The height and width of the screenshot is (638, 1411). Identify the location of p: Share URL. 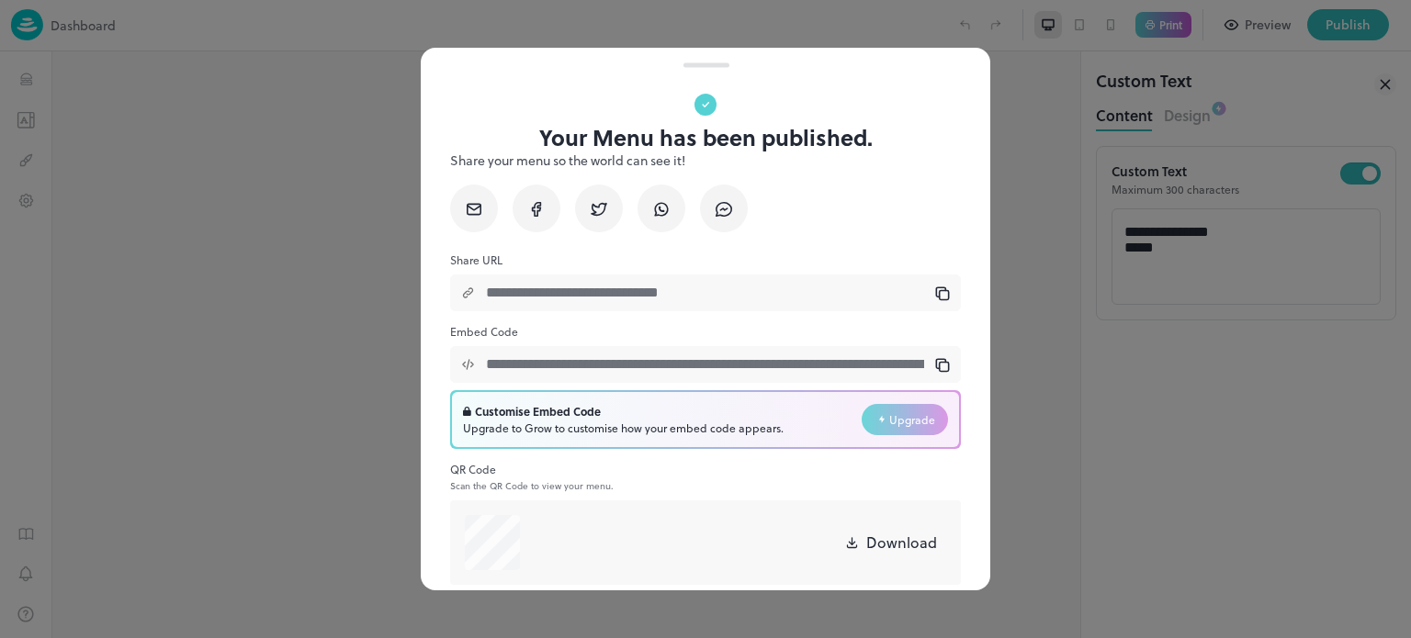
(705, 260).